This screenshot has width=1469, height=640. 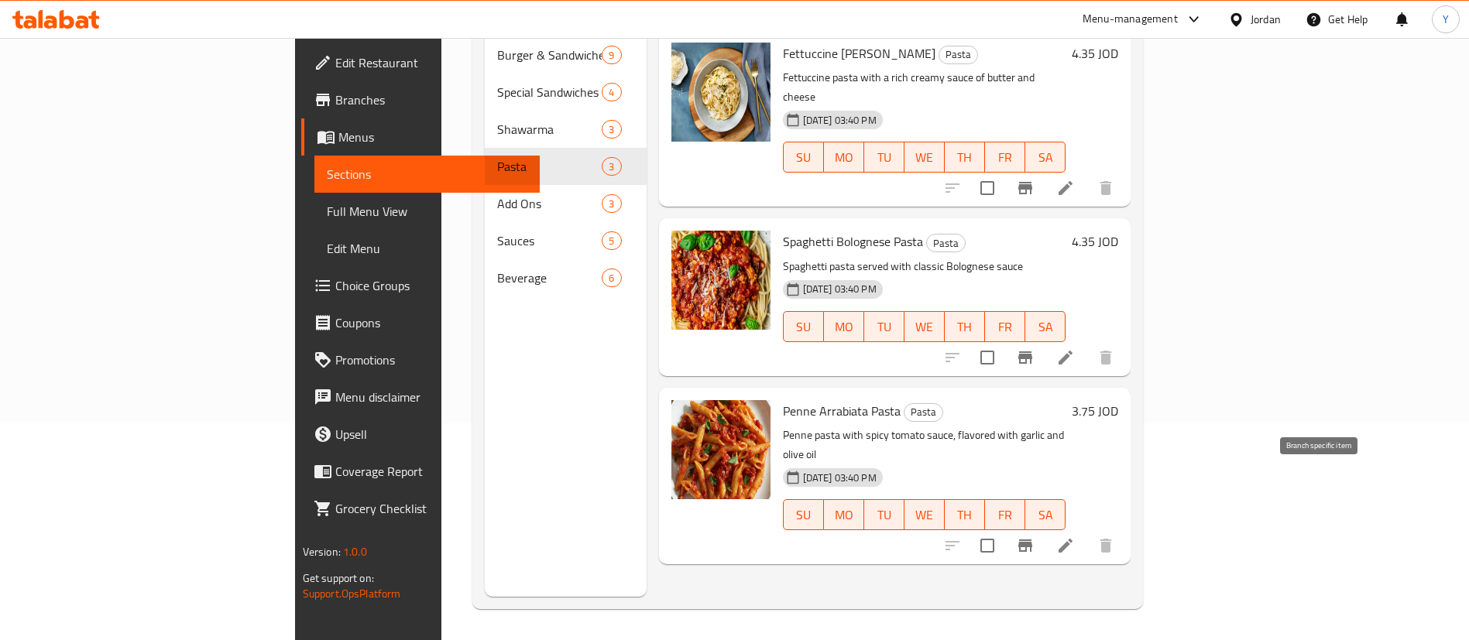 I want to click on a: Coupons, so click(x=420, y=323).